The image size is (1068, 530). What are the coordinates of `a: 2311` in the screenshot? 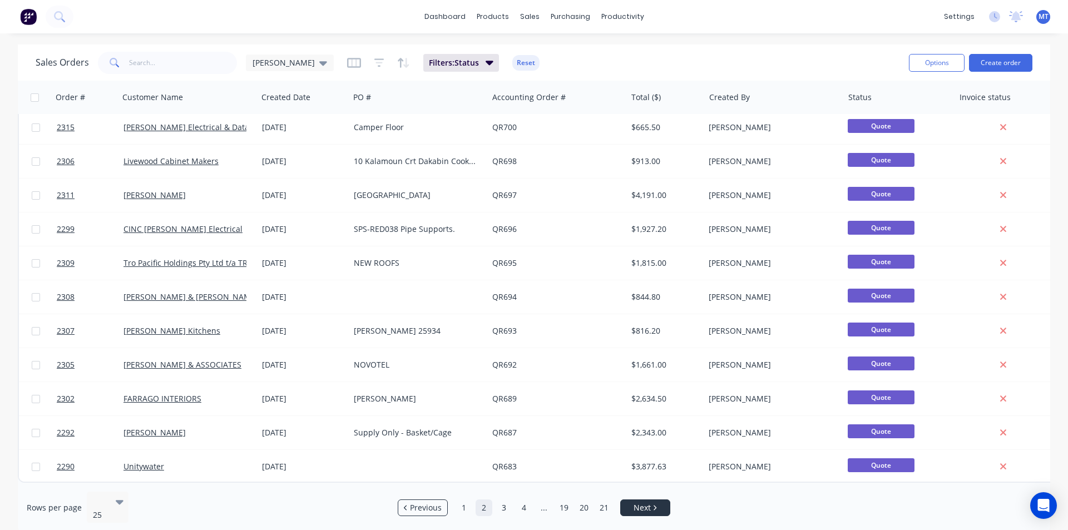 It's located at (90, 195).